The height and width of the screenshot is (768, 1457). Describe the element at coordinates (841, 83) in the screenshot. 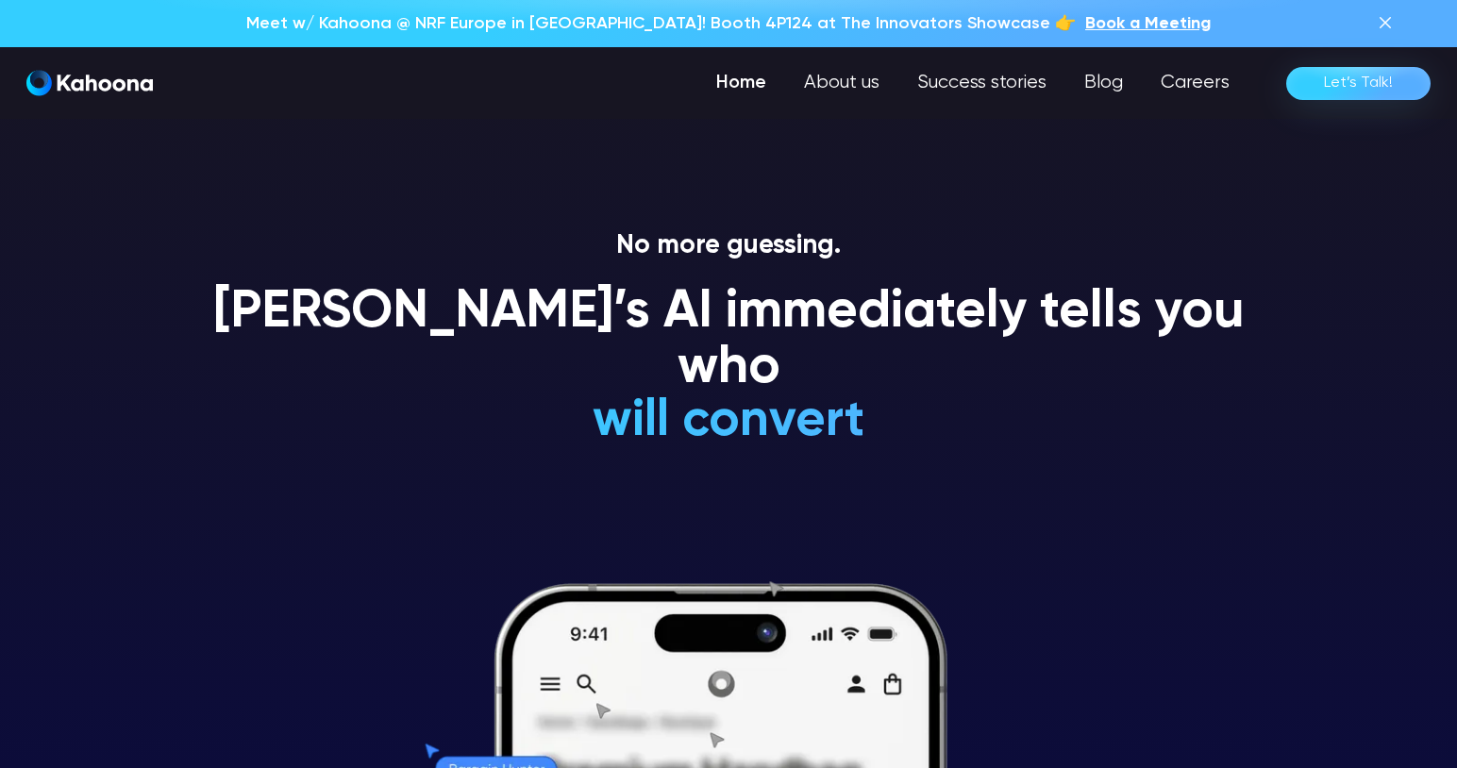

I see `a: About us` at that location.